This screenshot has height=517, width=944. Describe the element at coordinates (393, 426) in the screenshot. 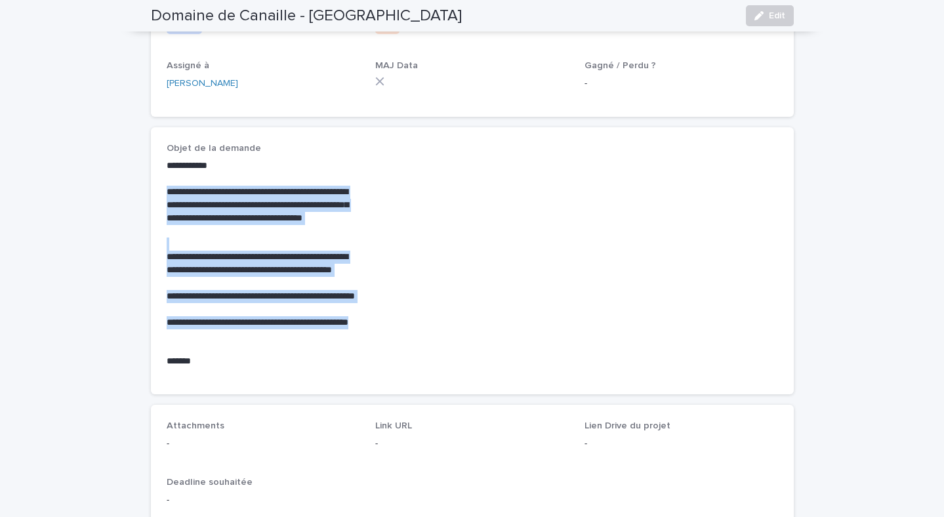

I see `span: Link URL` at that location.